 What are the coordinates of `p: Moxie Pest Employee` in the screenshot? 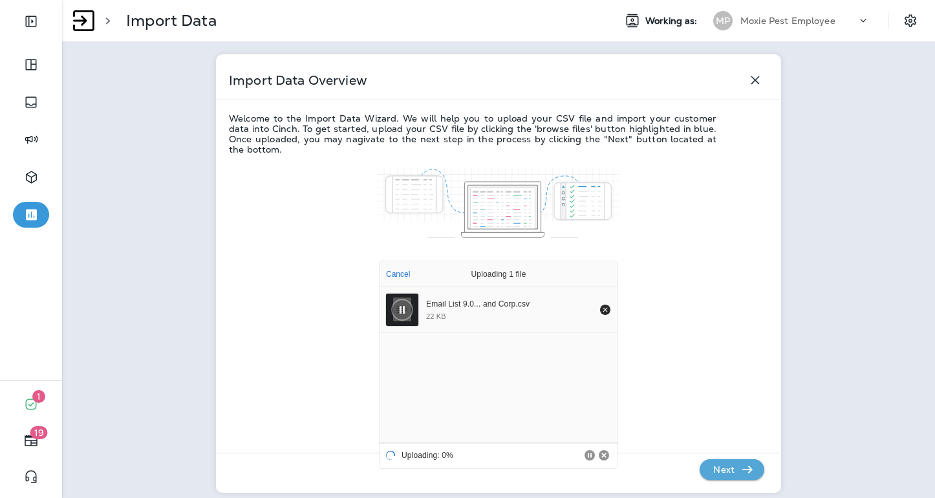 It's located at (787, 21).